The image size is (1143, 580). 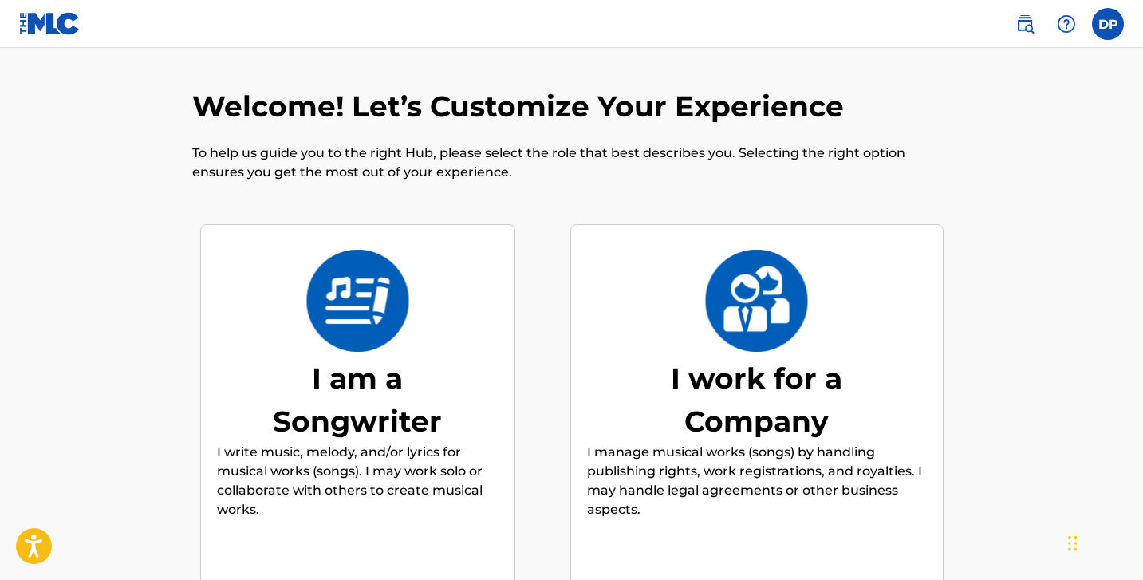 What do you see at coordinates (49, 23) in the screenshot?
I see `img: MLC Logo` at bounding box center [49, 23].